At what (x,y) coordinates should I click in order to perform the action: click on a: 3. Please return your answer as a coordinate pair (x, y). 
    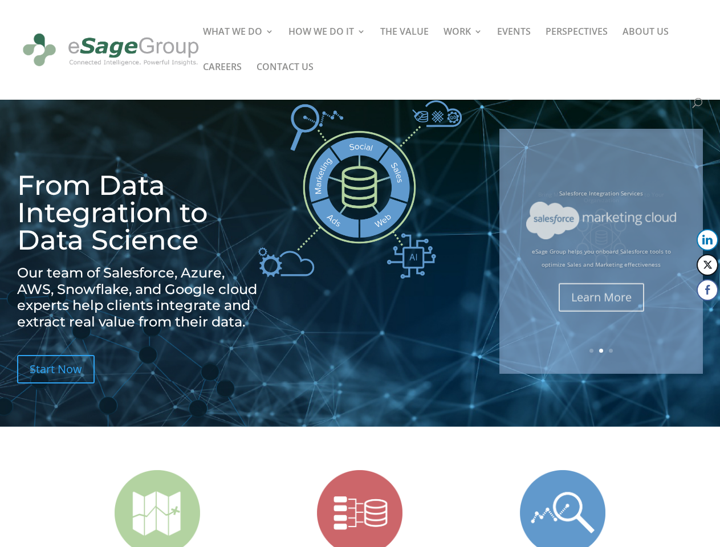
    Looking at the image, I should click on (610, 350).